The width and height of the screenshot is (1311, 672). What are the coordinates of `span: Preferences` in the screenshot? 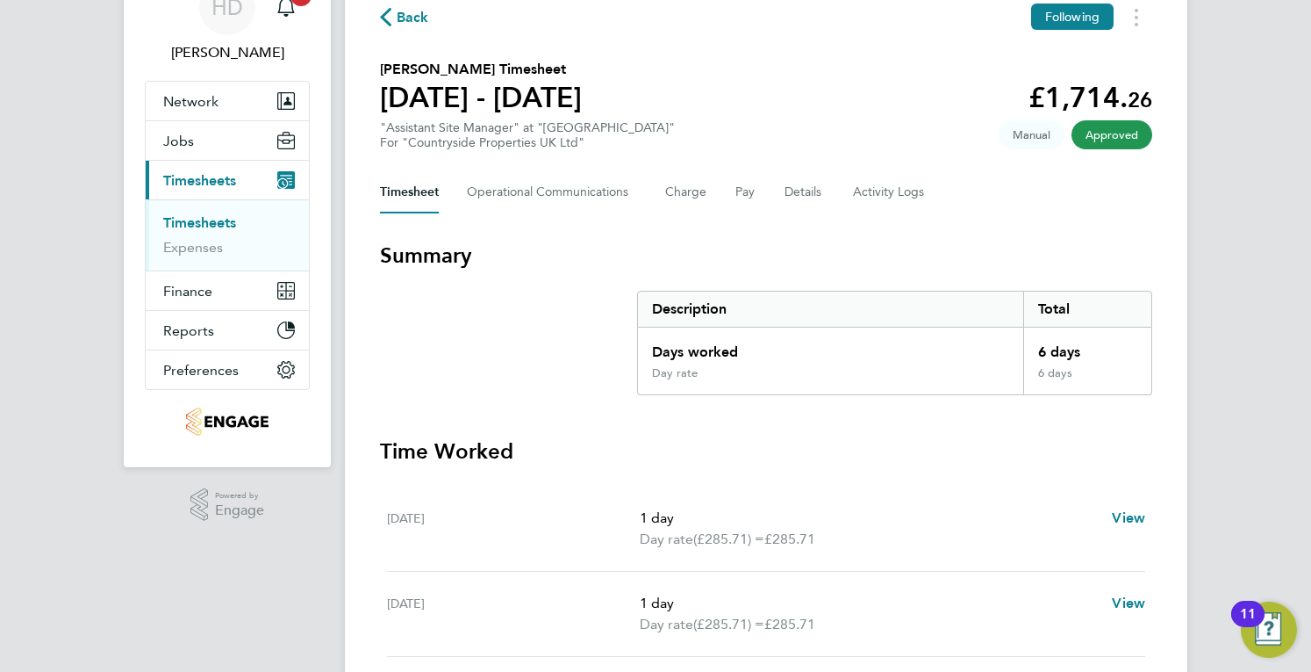 It's located at (201, 370).